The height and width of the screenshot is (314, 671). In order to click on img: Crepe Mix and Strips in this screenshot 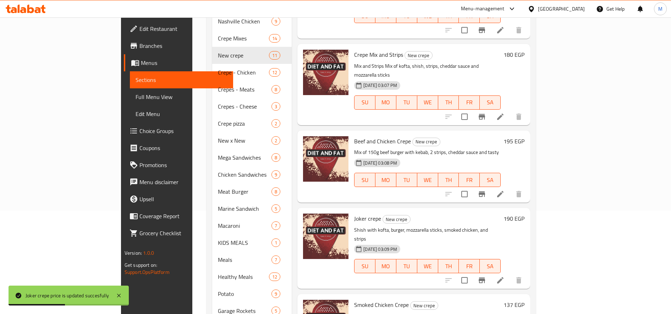, I will do `click(326, 72)`.